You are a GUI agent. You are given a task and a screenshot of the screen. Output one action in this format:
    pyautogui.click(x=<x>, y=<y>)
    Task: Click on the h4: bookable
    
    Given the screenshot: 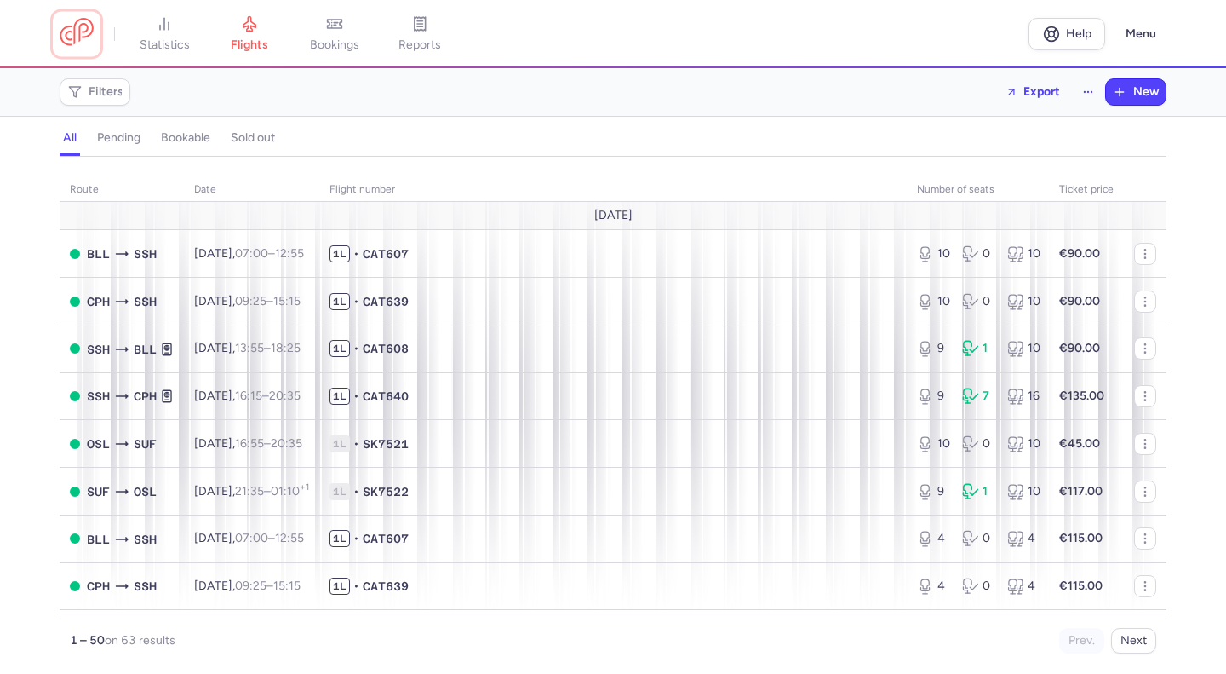 What is the action you would take?
    pyautogui.click(x=186, y=138)
    